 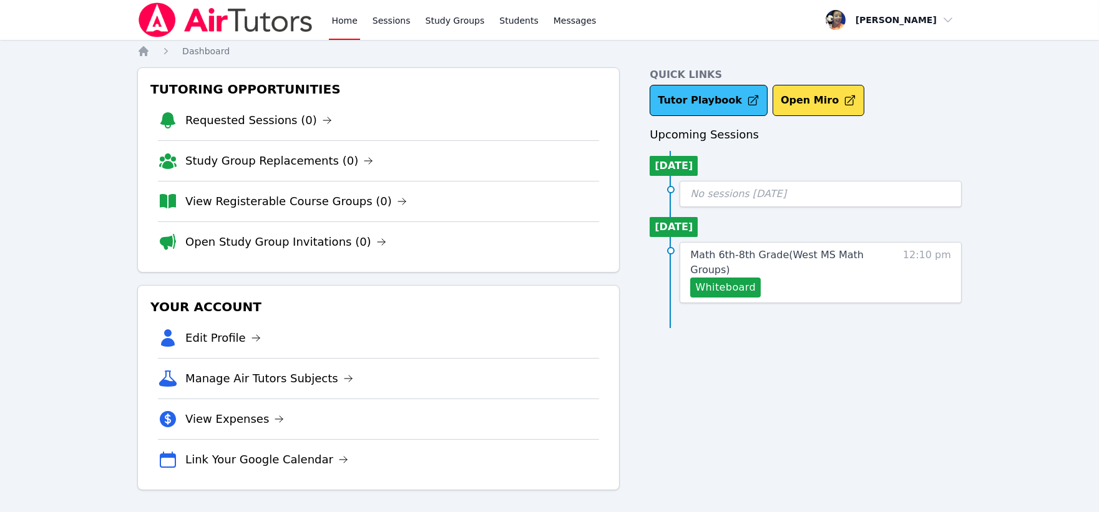 What do you see at coordinates (206, 51) in the screenshot?
I see `a: Dashboard` at bounding box center [206, 51].